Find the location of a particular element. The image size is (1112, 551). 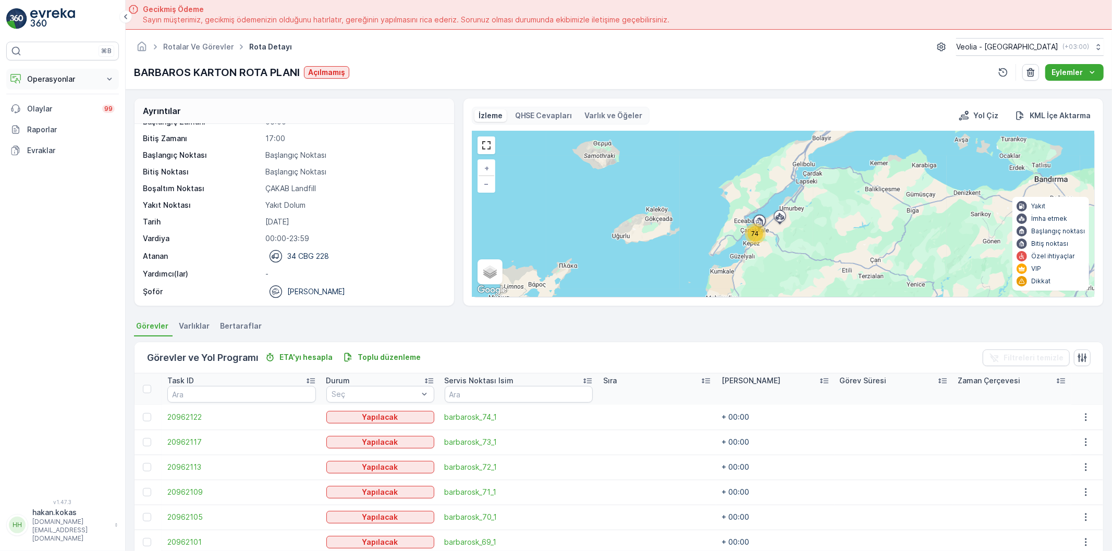

p: Özel ihtiyaçlar is located at coordinates (1053, 256).